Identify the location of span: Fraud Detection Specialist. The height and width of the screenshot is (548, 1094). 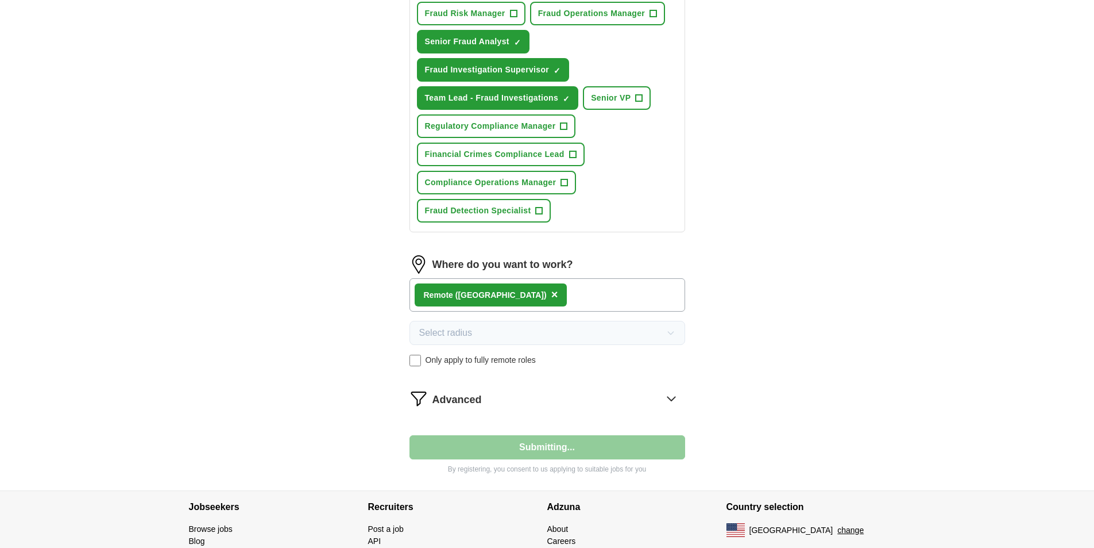
(478, 210).